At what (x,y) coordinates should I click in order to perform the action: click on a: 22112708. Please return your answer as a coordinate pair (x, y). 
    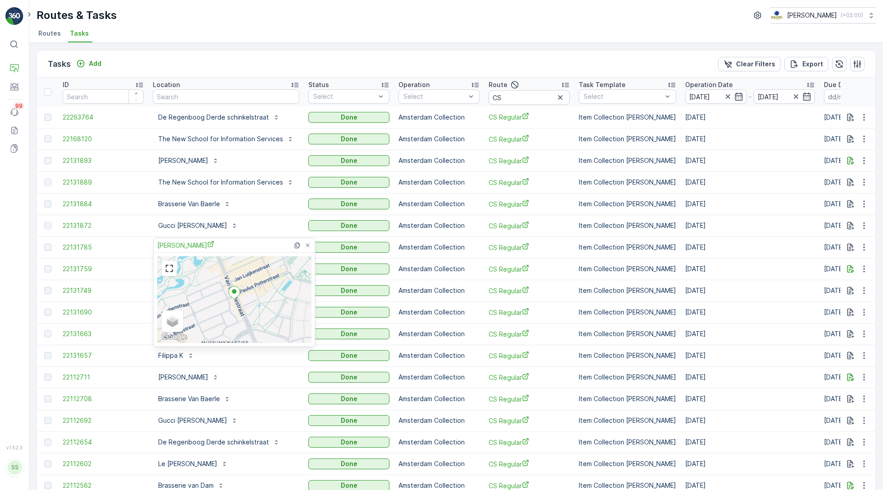
    Looking at the image, I should click on (103, 399).